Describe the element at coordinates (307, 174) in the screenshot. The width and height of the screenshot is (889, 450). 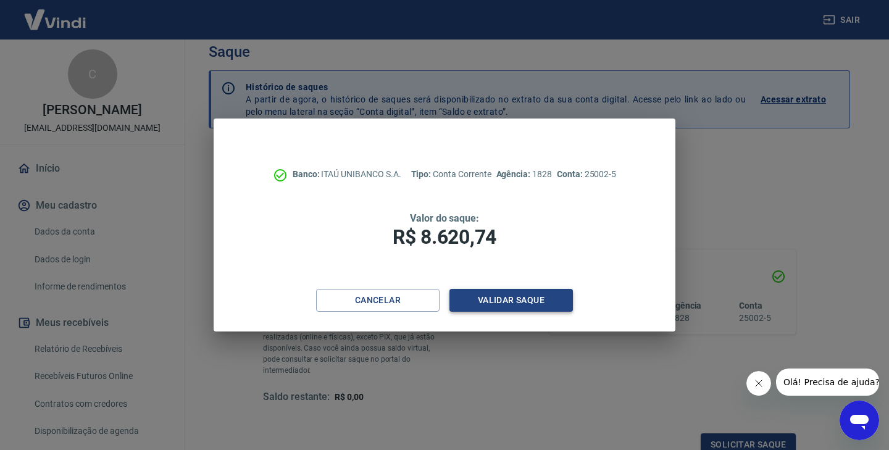
I see `span: Banco:` at that location.